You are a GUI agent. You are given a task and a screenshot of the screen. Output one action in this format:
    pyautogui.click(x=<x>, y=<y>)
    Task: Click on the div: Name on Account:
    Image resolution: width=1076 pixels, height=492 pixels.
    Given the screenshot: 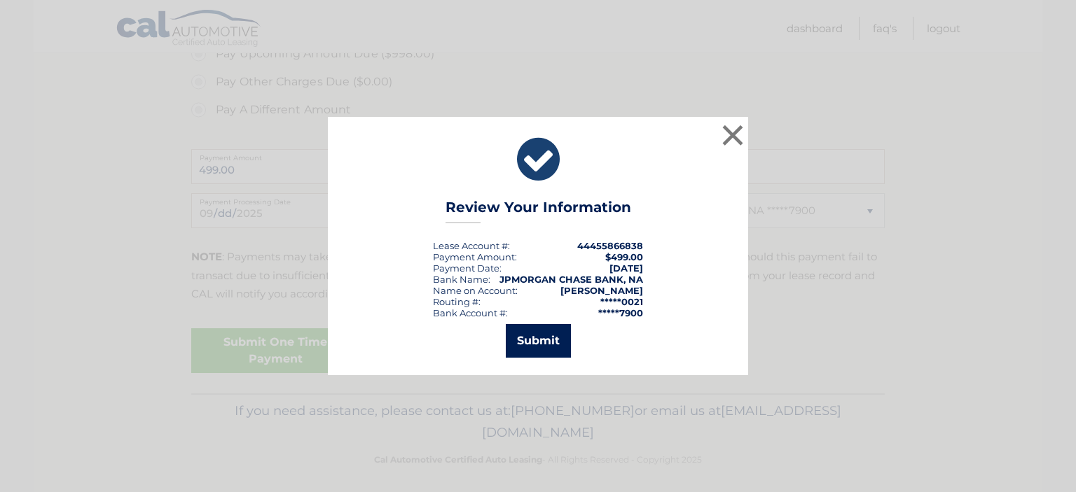 What is the action you would take?
    pyautogui.click(x=475, y=291)
    